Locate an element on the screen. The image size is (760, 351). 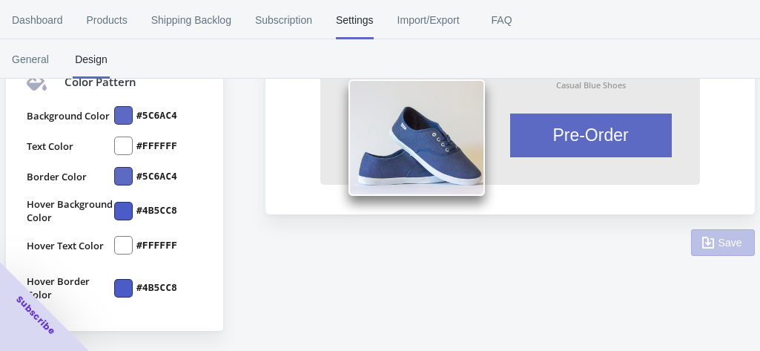
label: Text Color is located at coordinates (70, 145).